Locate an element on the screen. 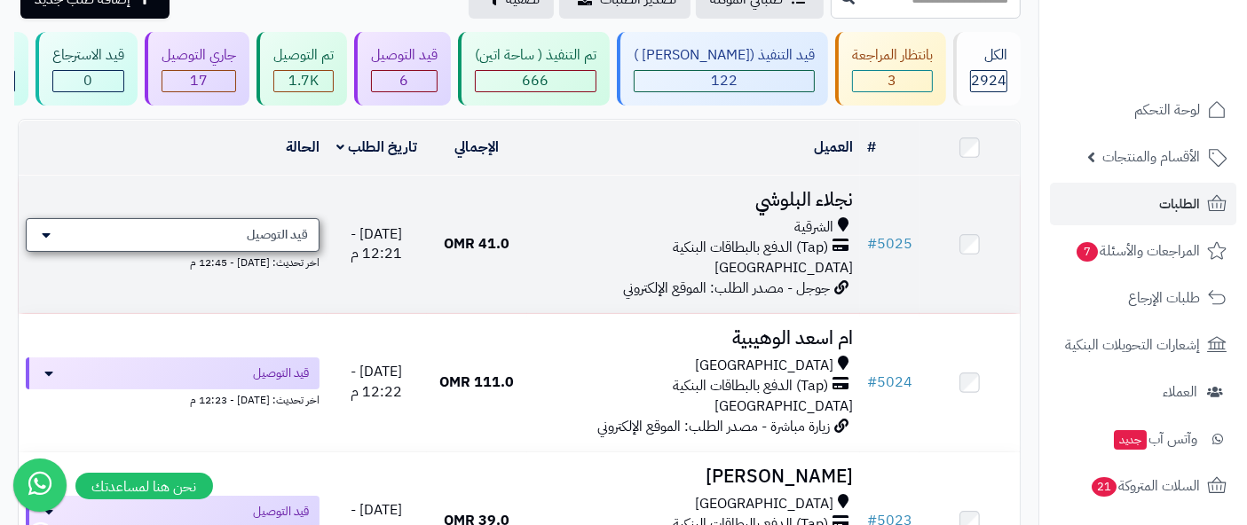 The height and width of the screenshot is (525, 1247). span: 666 is located at coordinates (536, 81).